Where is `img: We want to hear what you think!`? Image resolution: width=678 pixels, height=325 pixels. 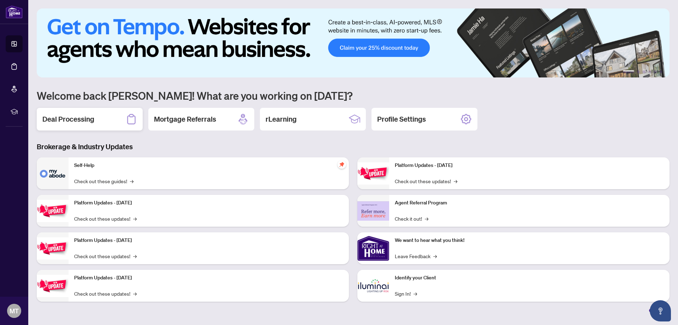
img: We want to hear what you think! is located at coordinates (373, 248).